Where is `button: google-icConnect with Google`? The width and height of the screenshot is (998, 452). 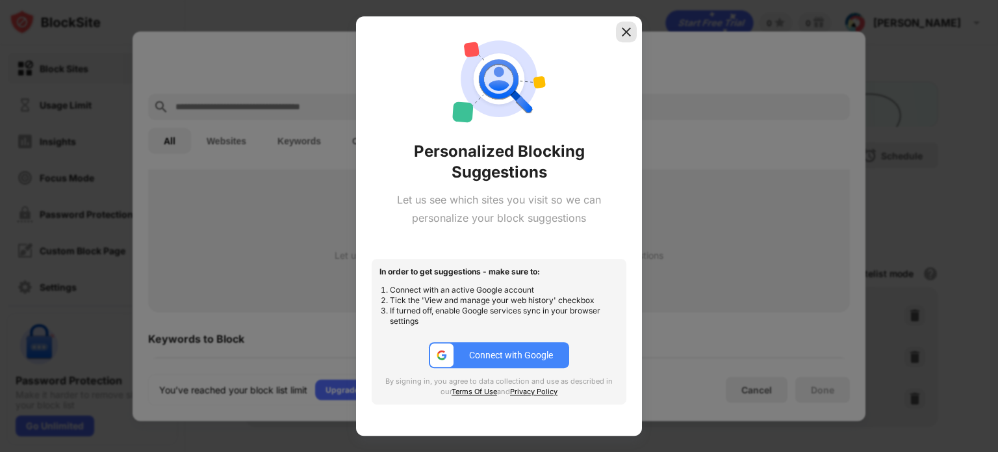 button: google-icConnect with Google is located at coordinates (499, 355).